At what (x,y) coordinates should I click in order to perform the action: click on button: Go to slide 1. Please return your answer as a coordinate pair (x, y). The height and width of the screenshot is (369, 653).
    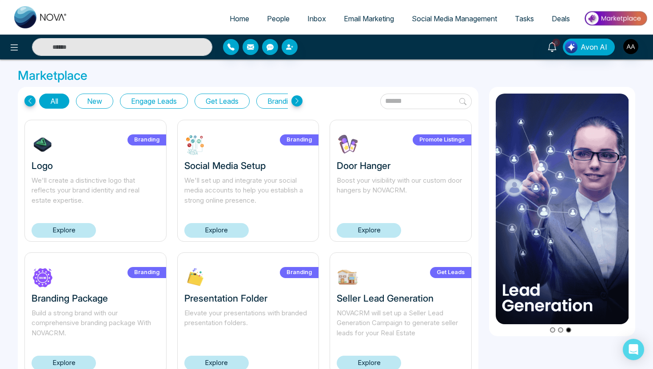
    Looking at the image, I should click on (552, 330).